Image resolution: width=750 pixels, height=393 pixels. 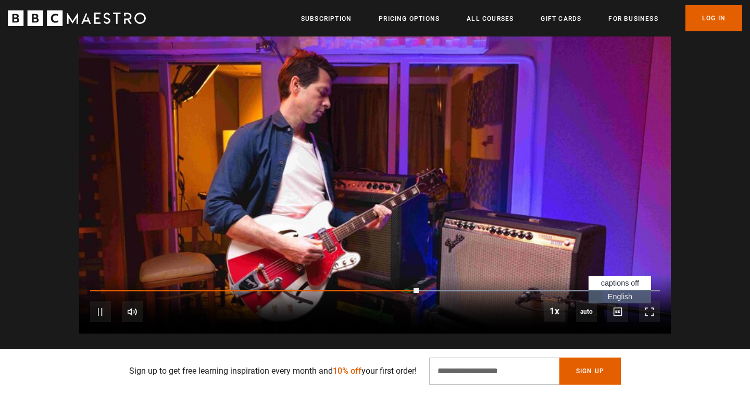 What do you see at coordinates (587, 312) in the screenshot?
I see `div: Current quality: 720p` at bounding box center [587, 312].